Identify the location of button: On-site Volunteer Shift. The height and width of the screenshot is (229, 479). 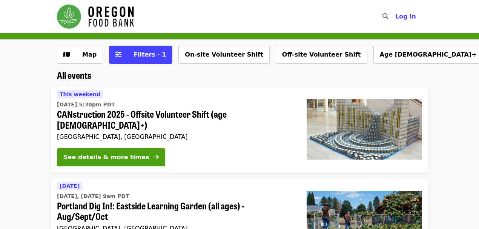
(224, 55).